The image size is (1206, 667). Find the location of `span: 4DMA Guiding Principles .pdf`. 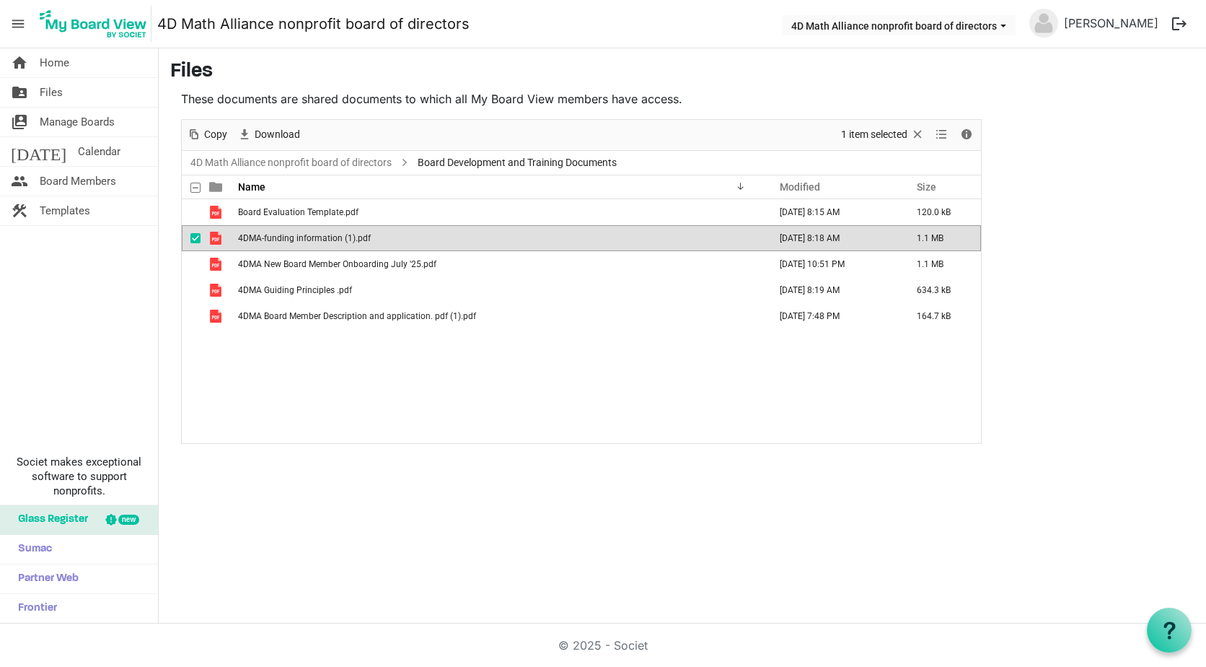

span: 4DMA Guiding Principles .pdf is located at coordinates (295, 290).